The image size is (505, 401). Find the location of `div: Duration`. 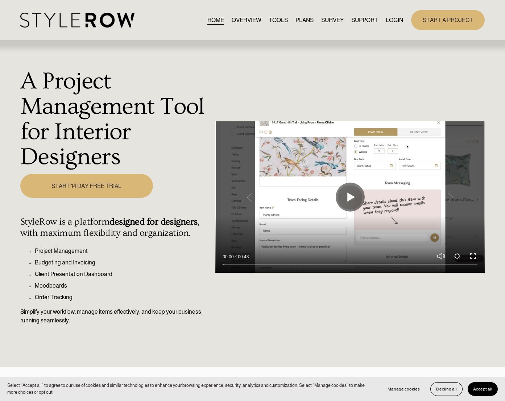

div: Duration is located at coordinates (243, 257).